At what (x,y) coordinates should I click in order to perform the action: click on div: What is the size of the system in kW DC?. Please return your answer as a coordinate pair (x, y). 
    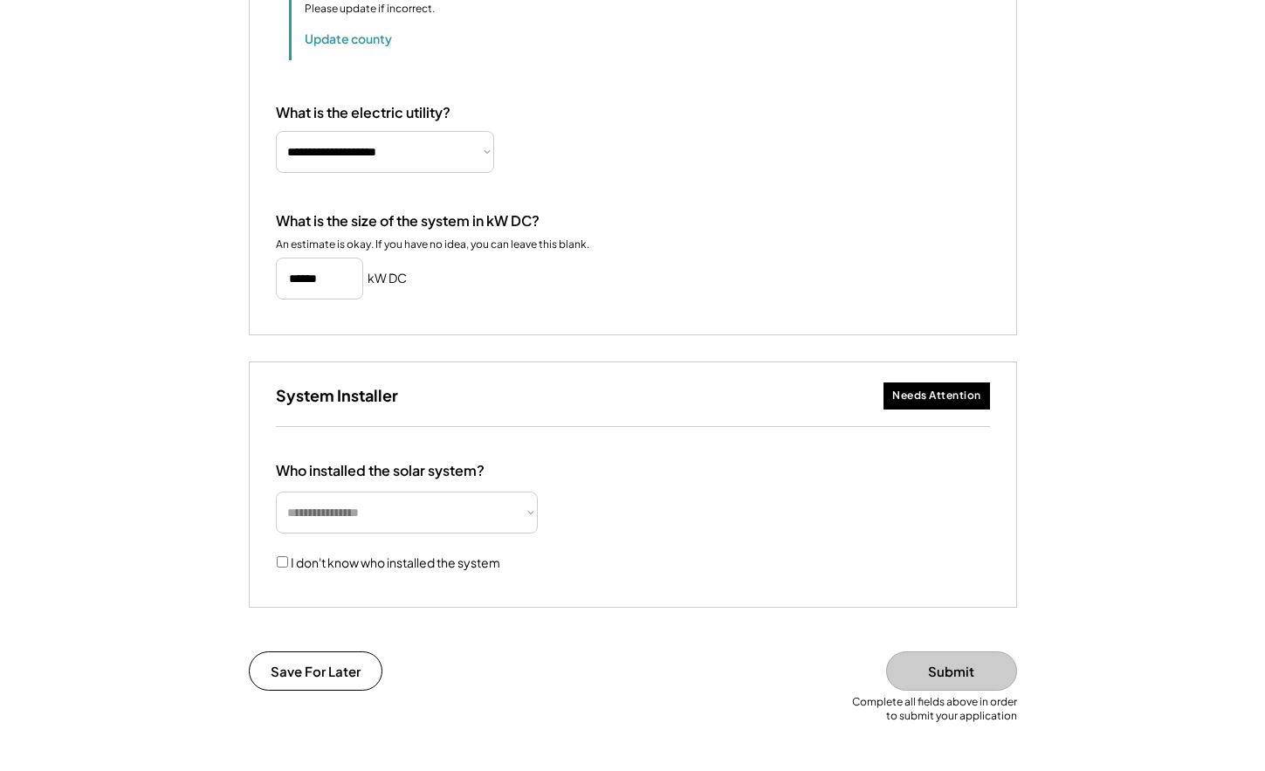
    Looking at the image, I should click on (408, 221).